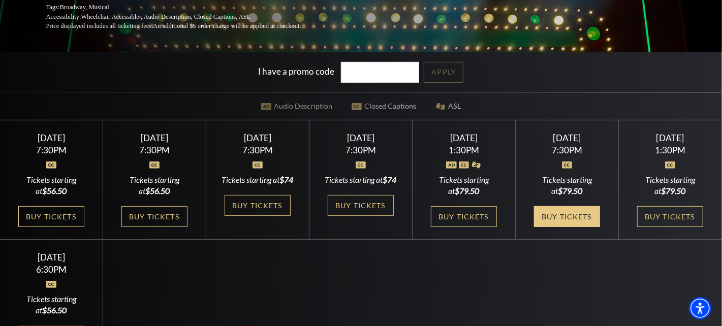 The image size is (722, 326). I want to click on div: 6:30PM, so click(51, 269).